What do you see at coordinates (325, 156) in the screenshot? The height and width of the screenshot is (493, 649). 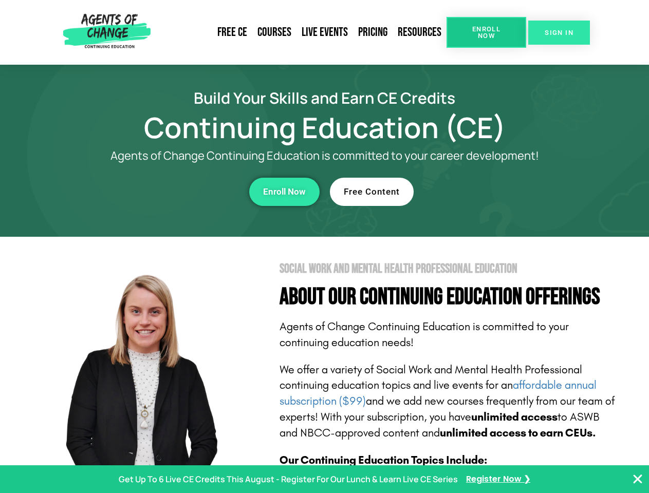 I see `p: Agents of Change Continuing Education is committed to your career development!` at bounding box center [325, 156].